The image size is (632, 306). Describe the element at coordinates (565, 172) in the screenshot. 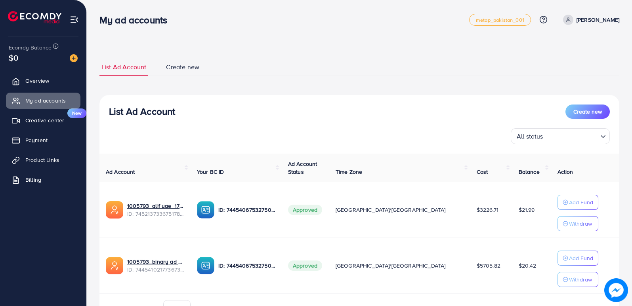

I see `span: Action` at that location.